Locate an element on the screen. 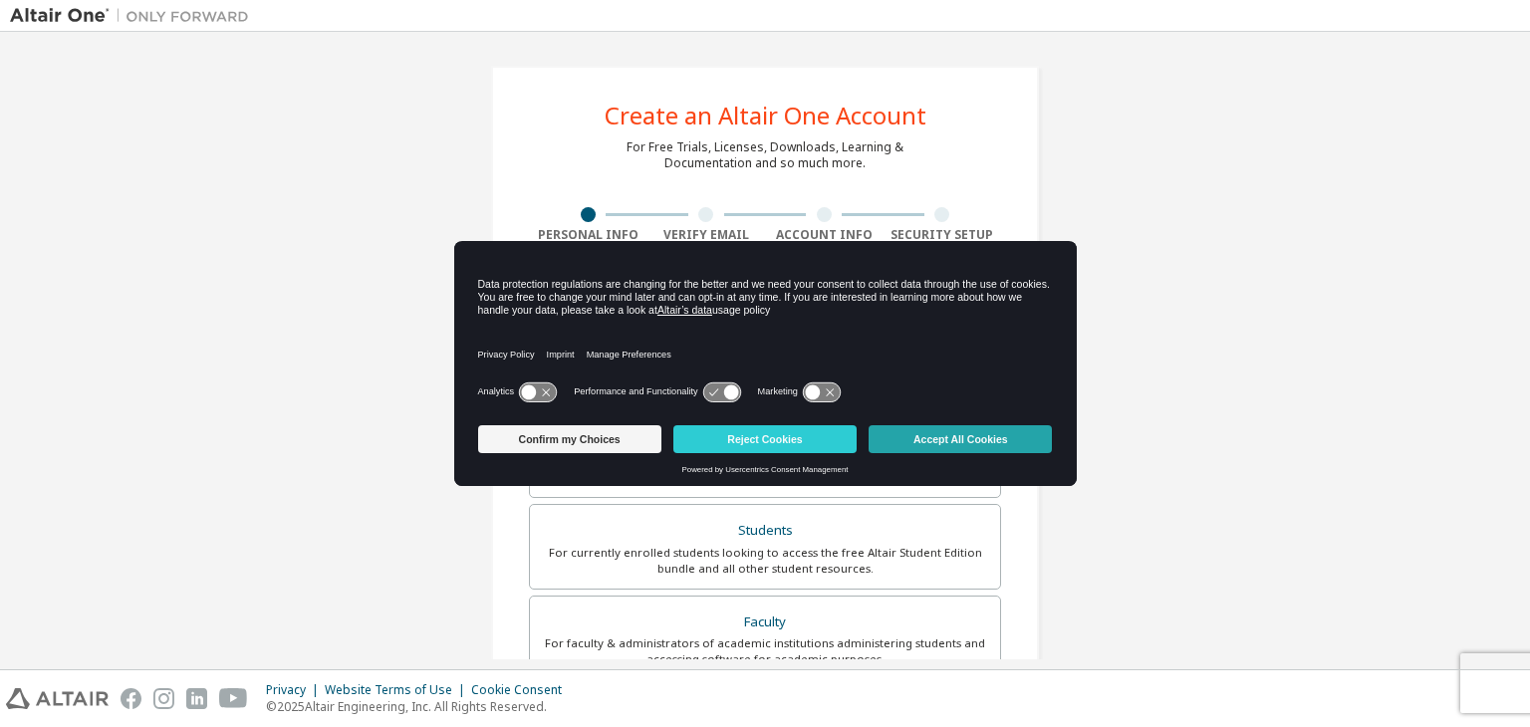 This screenshot has height=727, width=1530. div: Website Terms of Use is located at coordinates (397, 690).